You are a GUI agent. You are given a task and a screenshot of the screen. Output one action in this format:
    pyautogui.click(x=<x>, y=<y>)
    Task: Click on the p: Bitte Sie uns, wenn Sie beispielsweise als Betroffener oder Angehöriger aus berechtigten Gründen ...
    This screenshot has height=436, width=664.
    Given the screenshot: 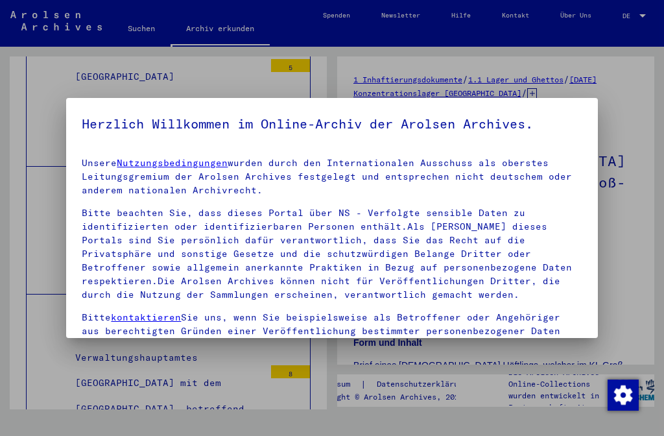 What is the action you would take?
    pyautogui.click(x=332, y=331)
    